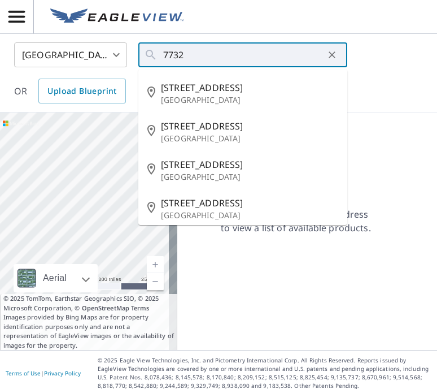  Describe the element at coordinates (82, 91) in the screenshot. I see `span: Upload Blueprint` at that location.